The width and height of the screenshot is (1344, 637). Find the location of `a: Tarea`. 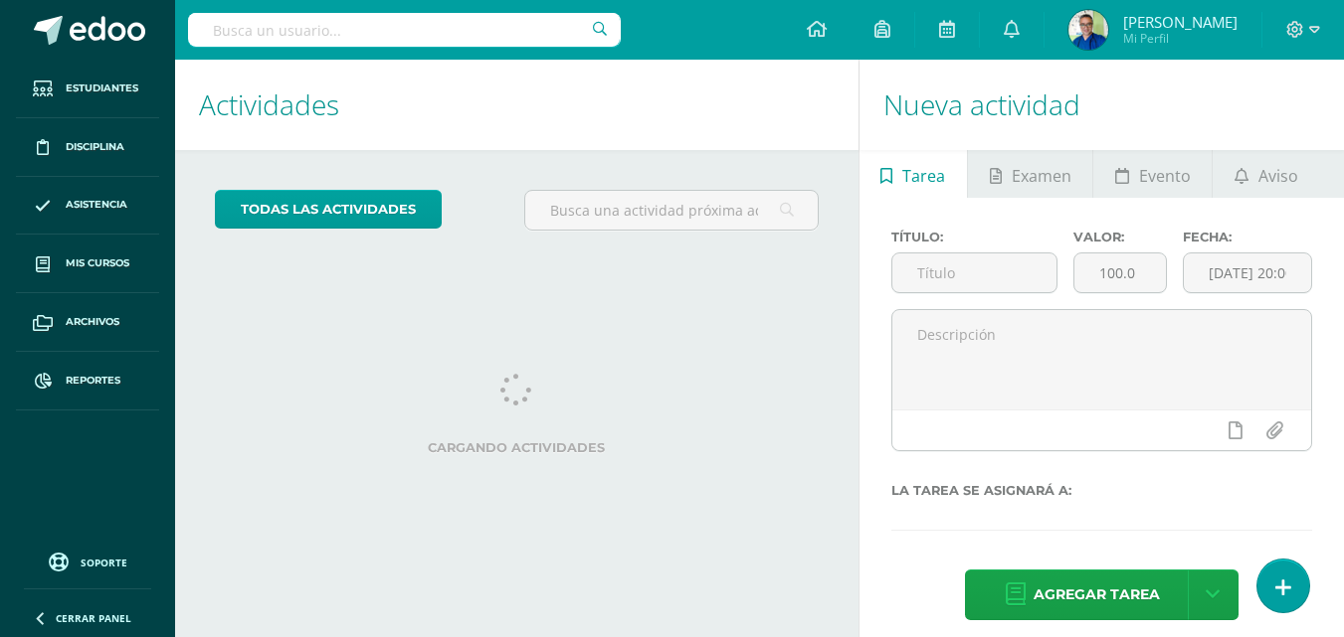

a: Tarea is located at coordinates (913, 174).